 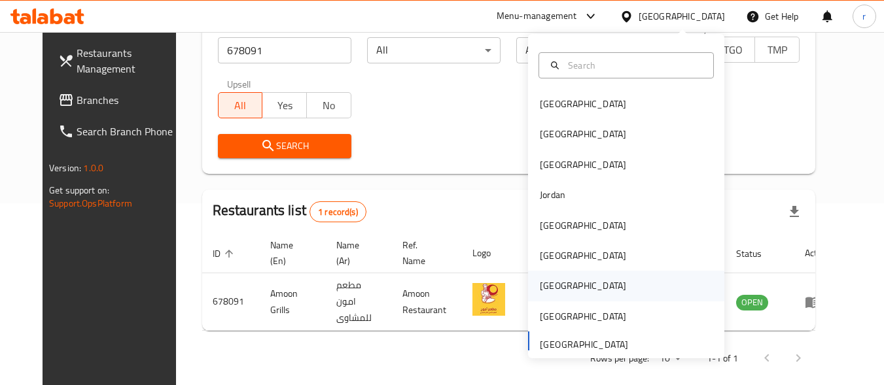 What do you see at coordinates (864, 16) in the screenshot?
I see `span: r` at bounding box center [864, 16].